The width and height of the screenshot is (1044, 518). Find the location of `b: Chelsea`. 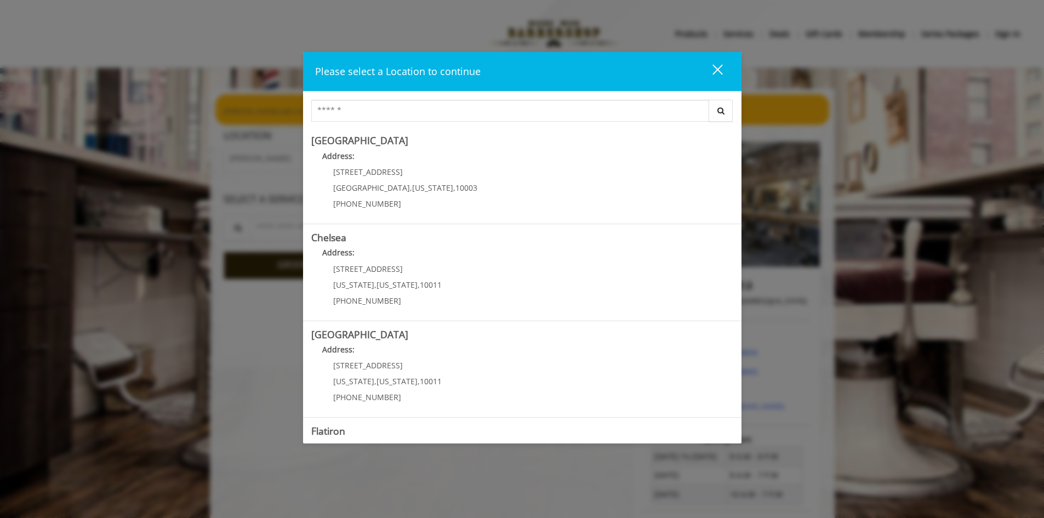

b: Chelsea is located at coordinates (329, 237).